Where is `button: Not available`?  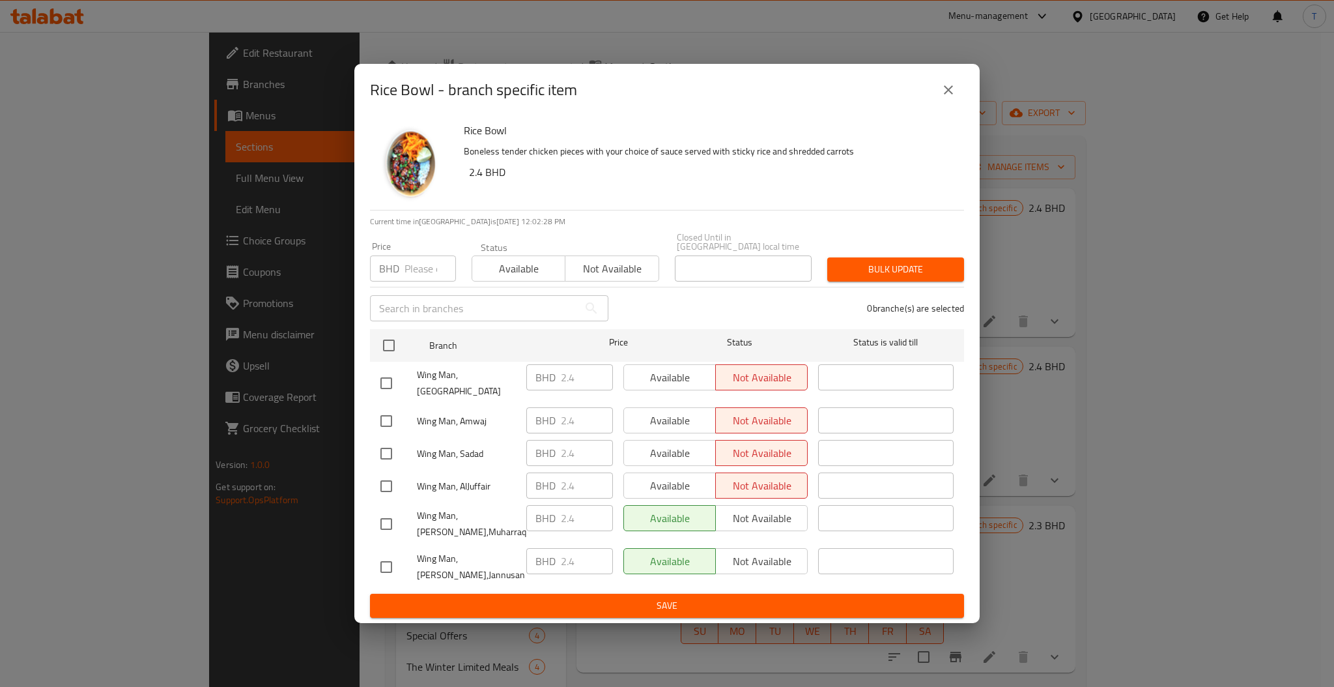 button: Not available is located at coordinates (612, 268).